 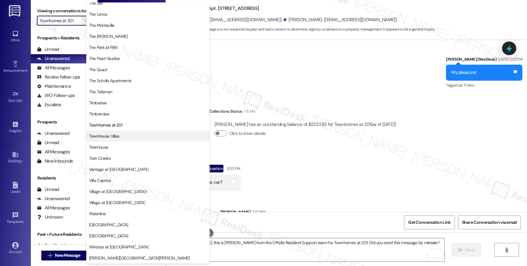 What do you see at coordinates (15, 128) in the screenshot?
I see `a: Insights •` at bounding box center [15, 128].